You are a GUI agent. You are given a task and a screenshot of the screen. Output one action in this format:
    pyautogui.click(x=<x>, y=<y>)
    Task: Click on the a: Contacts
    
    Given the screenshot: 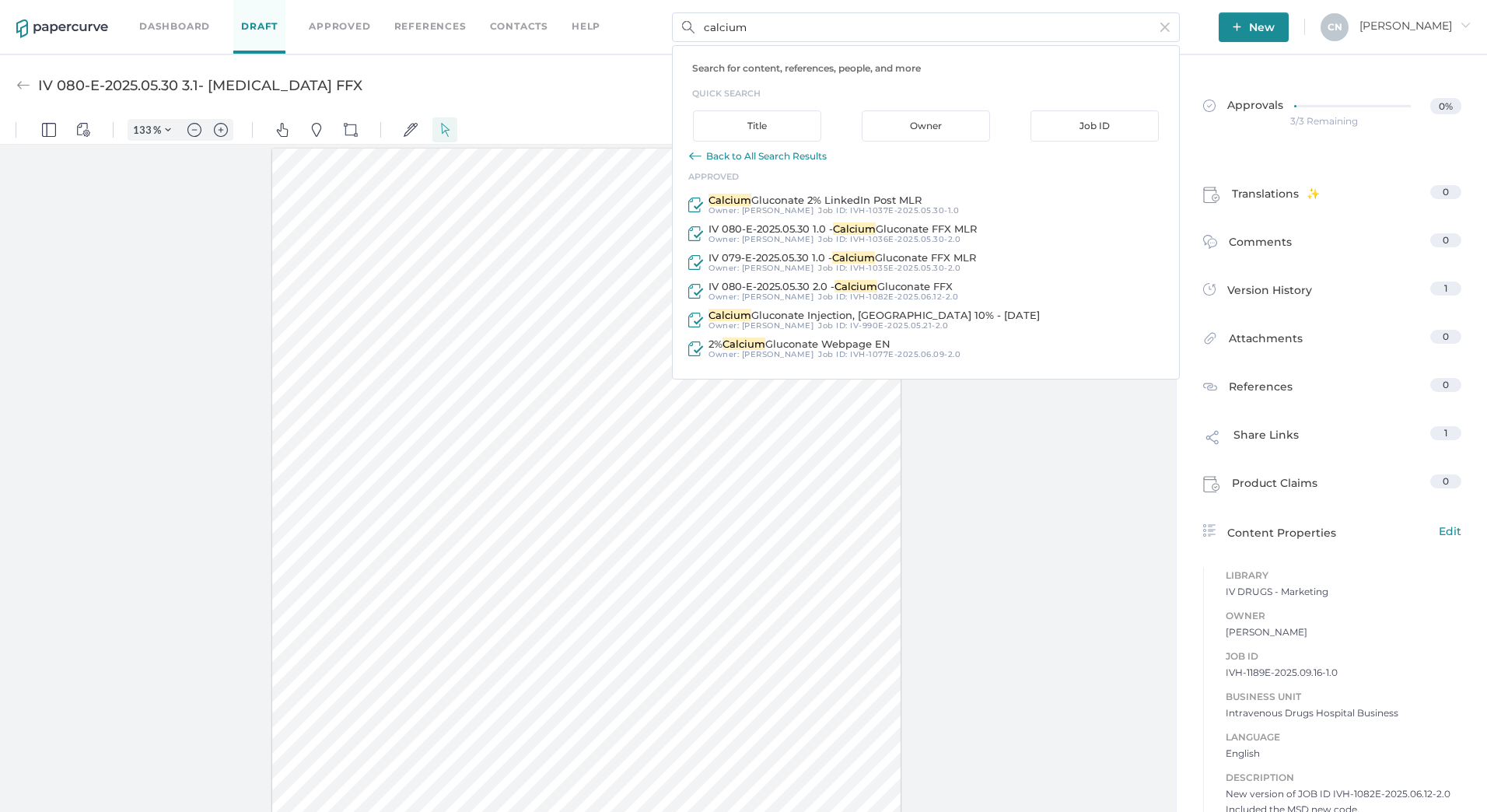 What is the action you would take?
    pyautogui.click(x=519, y=26)
    